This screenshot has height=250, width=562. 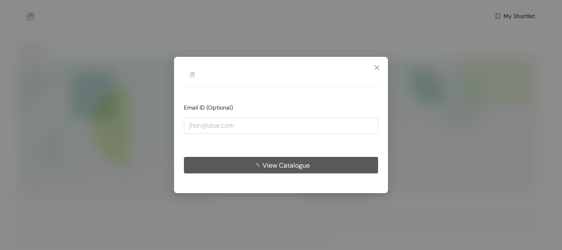 I want to click on span: loading, so click(x=258, y=166).